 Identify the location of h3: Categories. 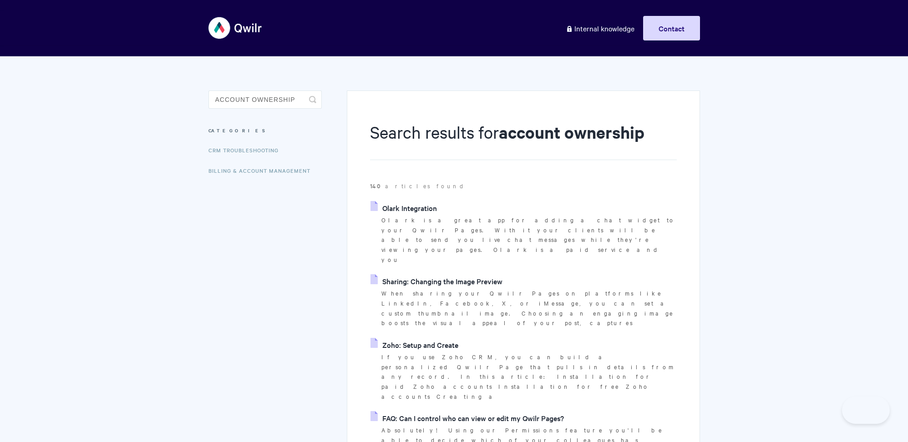
(265, 131).